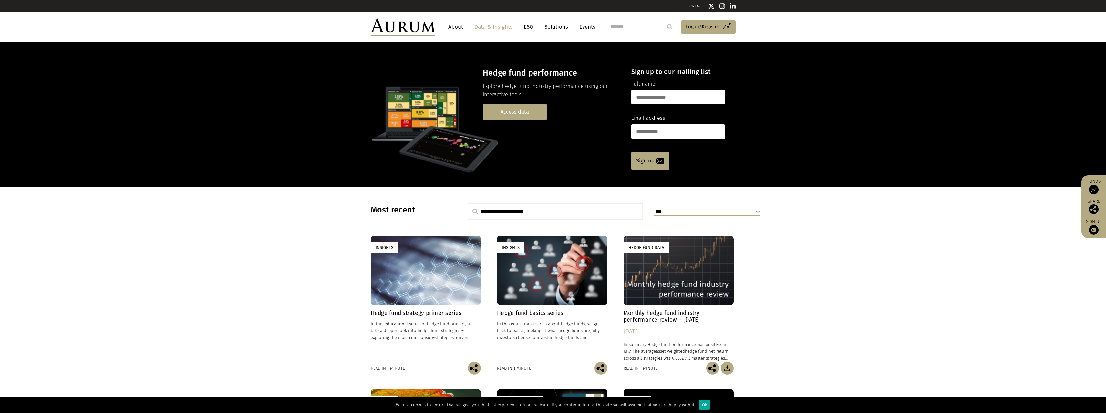 This screenshot has height=413, width=1106. Describe the element at coordinates (678, 72) in the screenshot. I see `h4: Sign up to our mailing list` at that location.